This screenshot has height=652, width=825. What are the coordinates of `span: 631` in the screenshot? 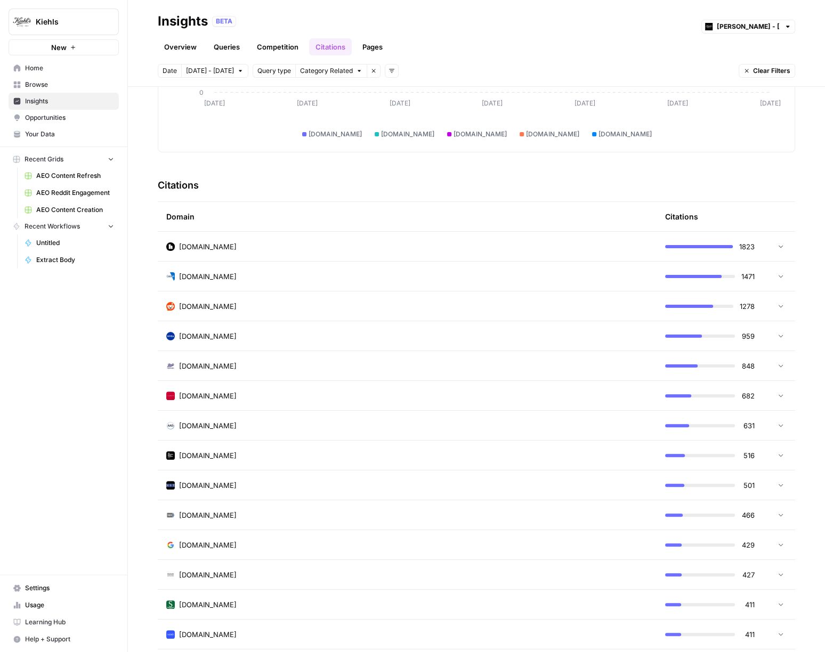 It's located at (748, 426).